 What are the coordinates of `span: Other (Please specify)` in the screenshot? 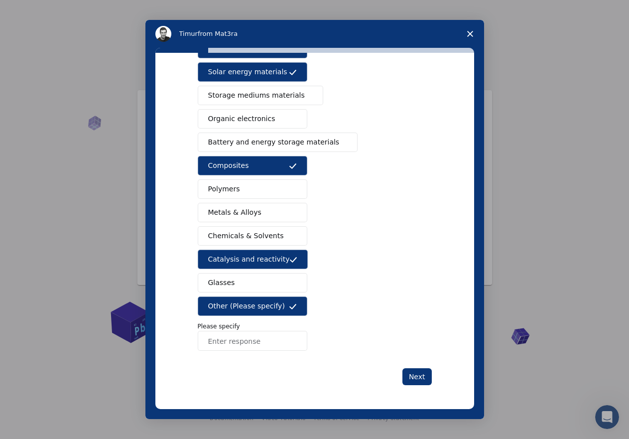 It's located at (247, 306).